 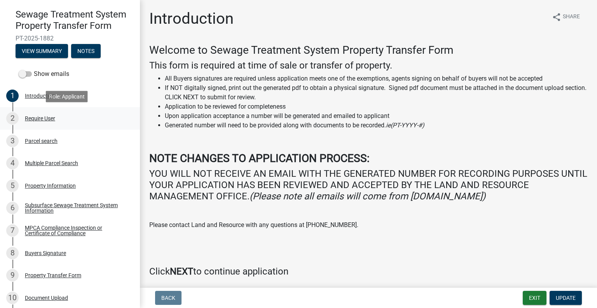 I want to click on li: Application to be reviewed for completeness, so click(x=376, y=107).